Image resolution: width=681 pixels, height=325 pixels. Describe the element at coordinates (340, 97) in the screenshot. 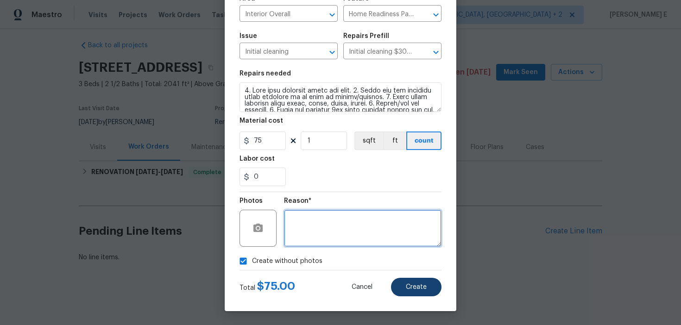

I see `textarea: 4. Lore ipsu dolorsit ametc adi elit. 2. Seddo eiu tem incididu utlab etdolore ma al enim ad mini...` at that location.